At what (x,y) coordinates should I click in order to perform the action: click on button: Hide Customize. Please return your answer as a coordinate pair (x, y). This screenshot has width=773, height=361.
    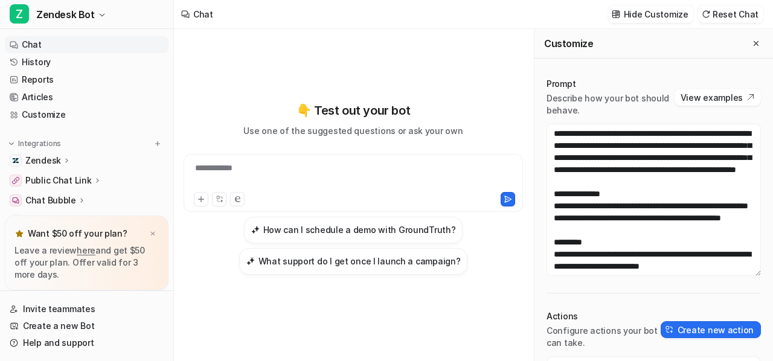
    Looking at the image, I should click on (650, 14).